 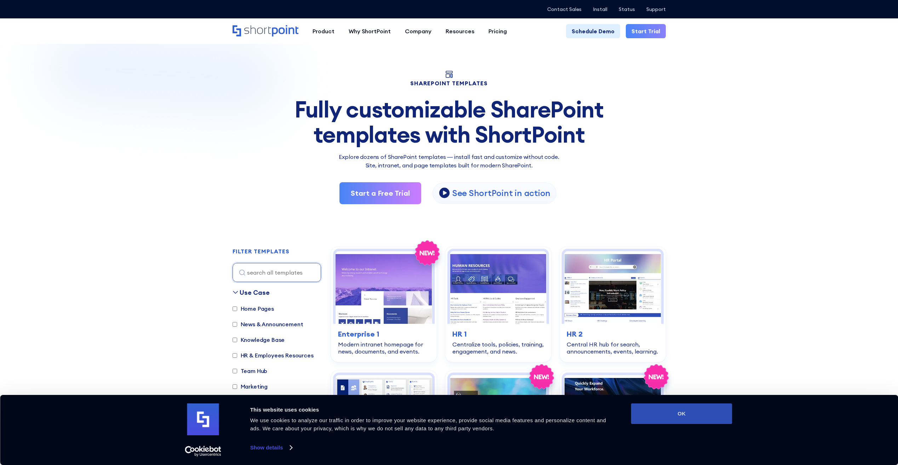 I want to click on div: Pricing, so click(x=498, y=31).